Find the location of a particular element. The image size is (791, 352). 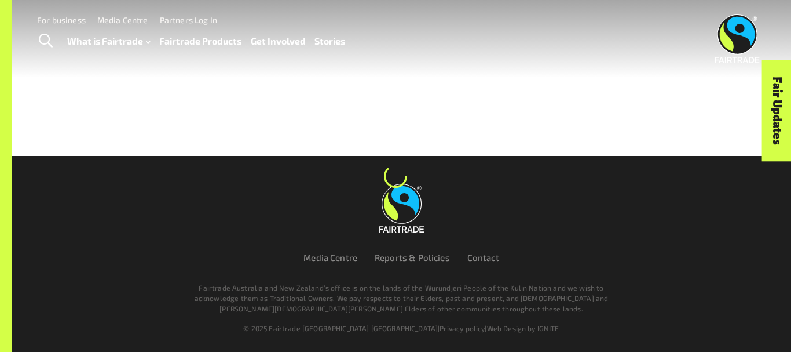

a: Get Involved is located at coordinates (278, 41).